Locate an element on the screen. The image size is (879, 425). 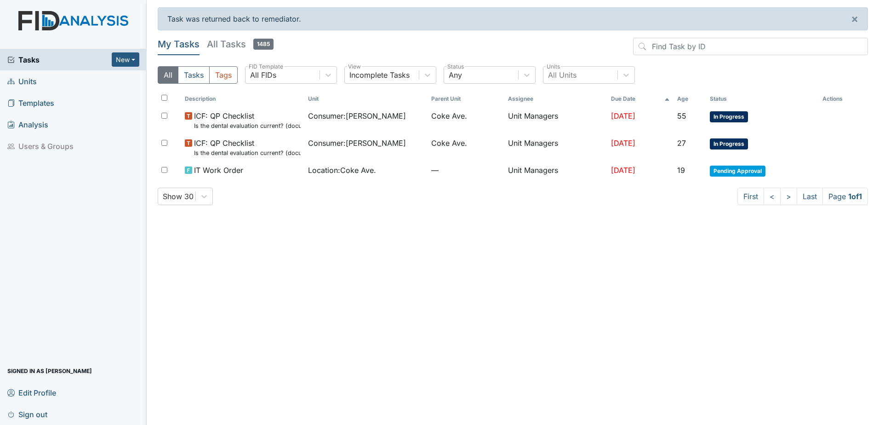
div: Any is located at coordinates (455, 75).